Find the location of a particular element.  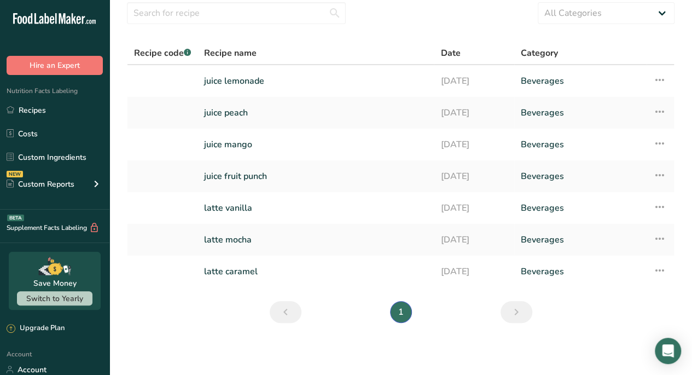

div: Save Money is located at coordinates (55, 283).